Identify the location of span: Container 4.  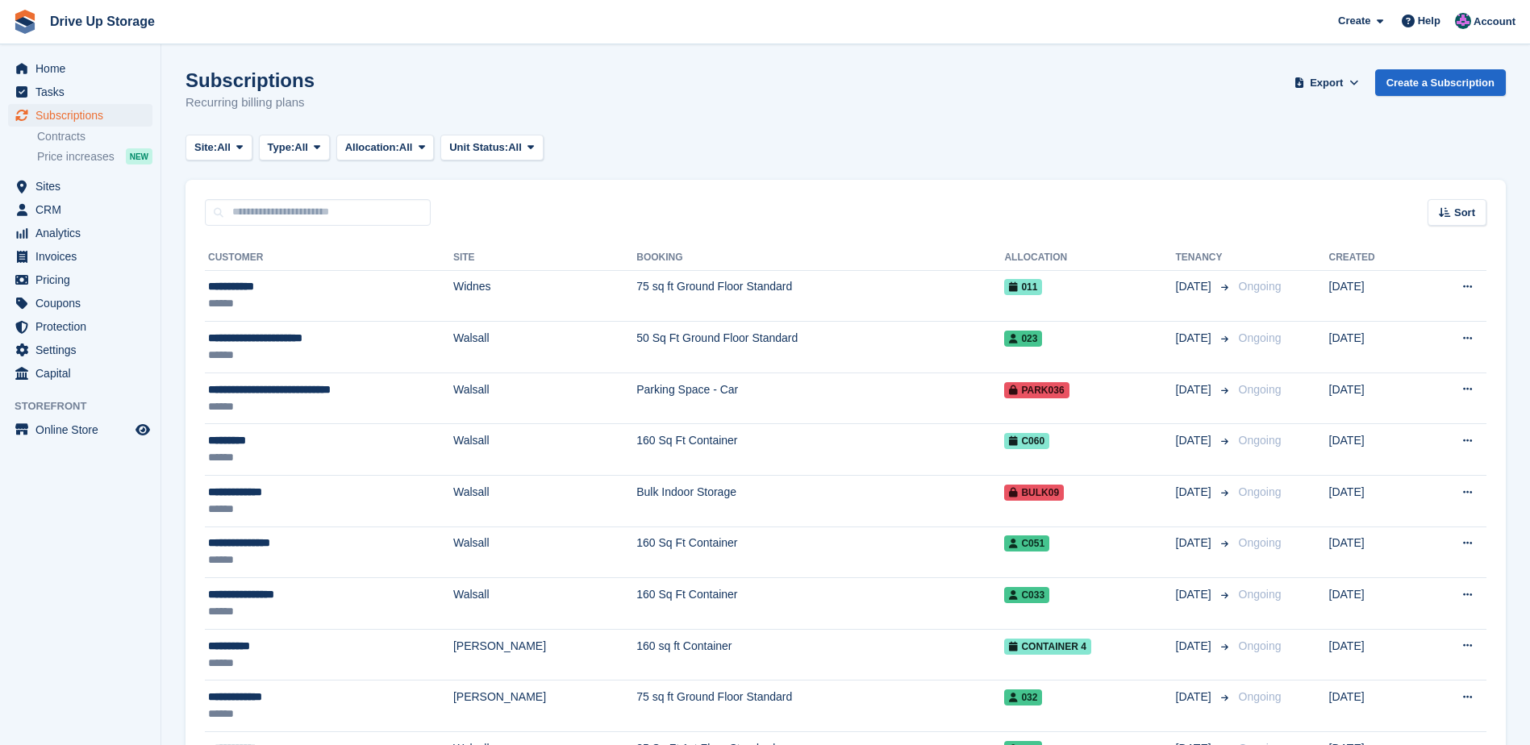
(1047, 647).